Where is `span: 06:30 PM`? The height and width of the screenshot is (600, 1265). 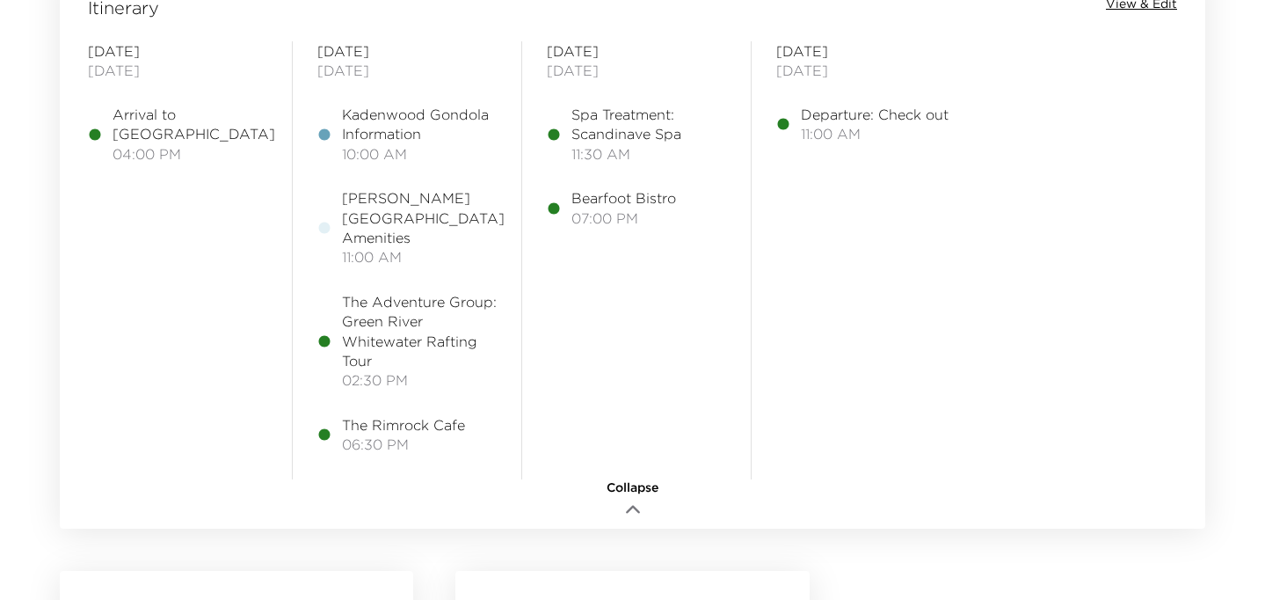
span: 06:30 PM is located at coordinates (404, 444).